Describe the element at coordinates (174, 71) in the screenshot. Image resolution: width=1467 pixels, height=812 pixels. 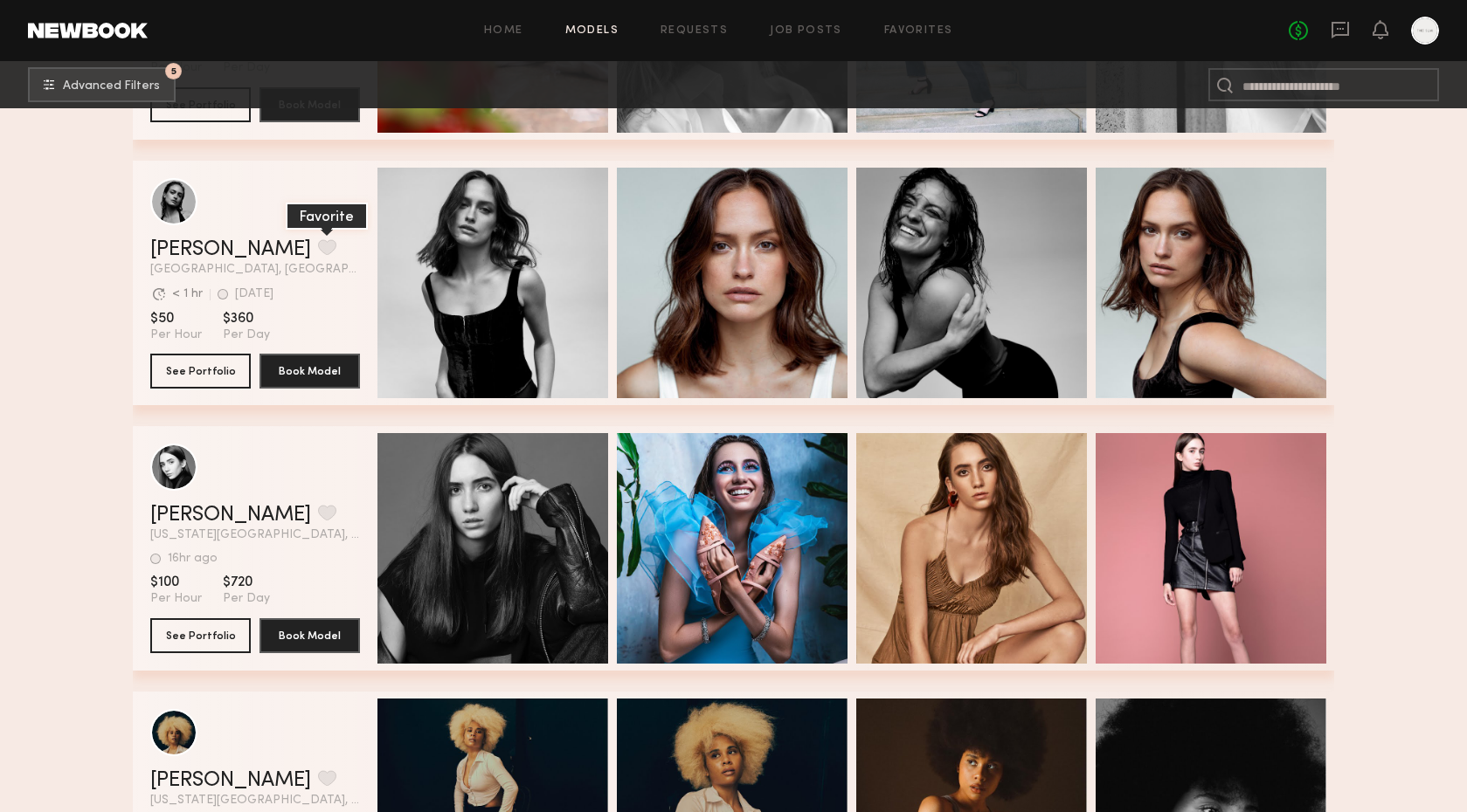
I see `span: 5` at that location.